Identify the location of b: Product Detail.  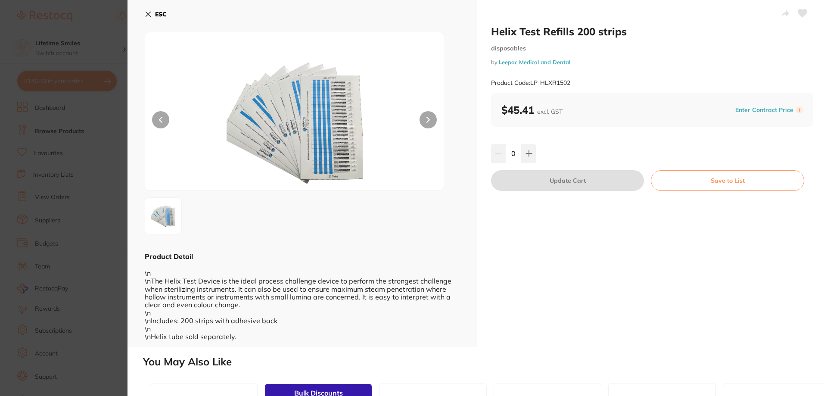
(169, 256).